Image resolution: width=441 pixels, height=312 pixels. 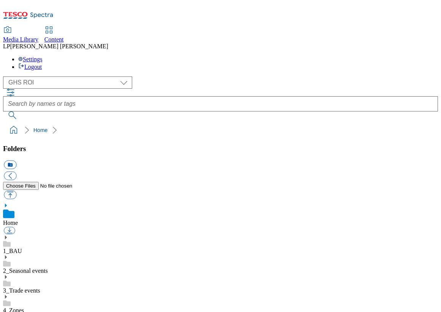 What do you see at coordinates (30, 59) in the screenshot?
I see `a: Settings` at bounding box center [30, 59].